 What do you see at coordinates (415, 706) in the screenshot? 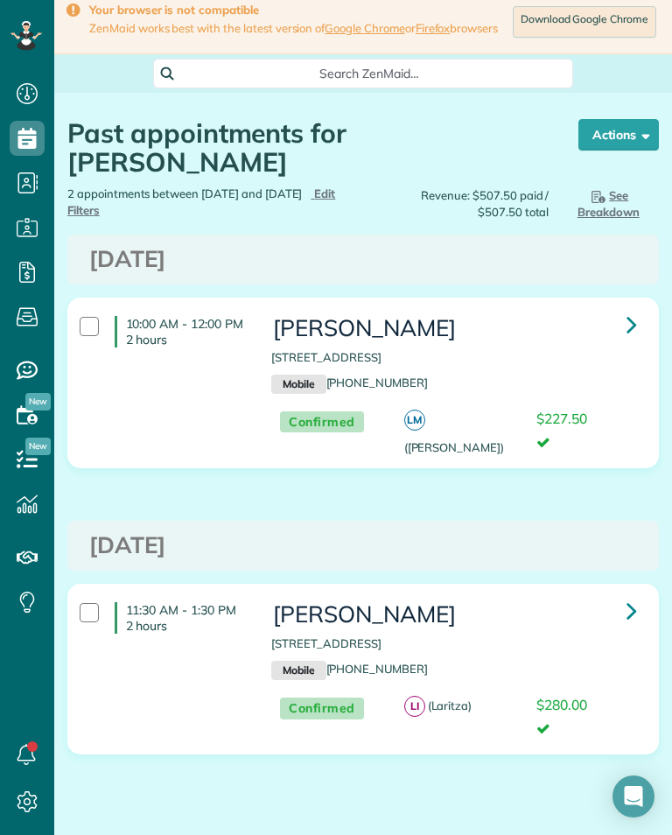
I see `span: LI` at bounding box center [415, 706].